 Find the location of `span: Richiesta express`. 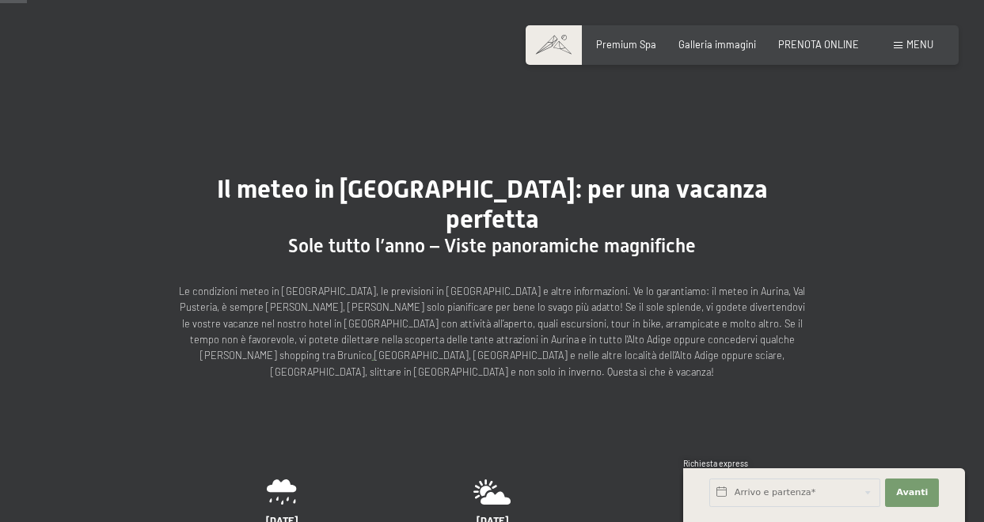

span: Richiesta express is located at coordinates (715, 464).